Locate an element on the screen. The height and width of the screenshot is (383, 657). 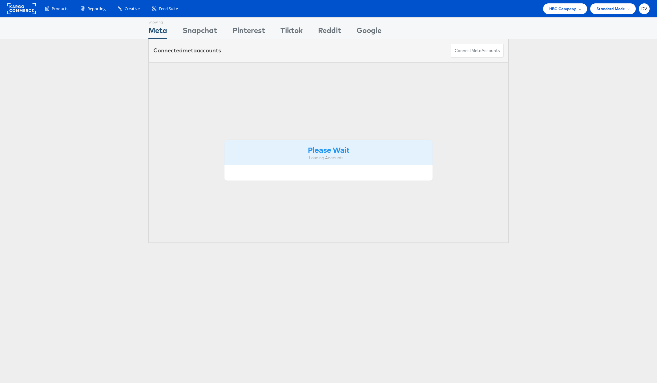
div: Pinterest is located at coordinates (249, 32).